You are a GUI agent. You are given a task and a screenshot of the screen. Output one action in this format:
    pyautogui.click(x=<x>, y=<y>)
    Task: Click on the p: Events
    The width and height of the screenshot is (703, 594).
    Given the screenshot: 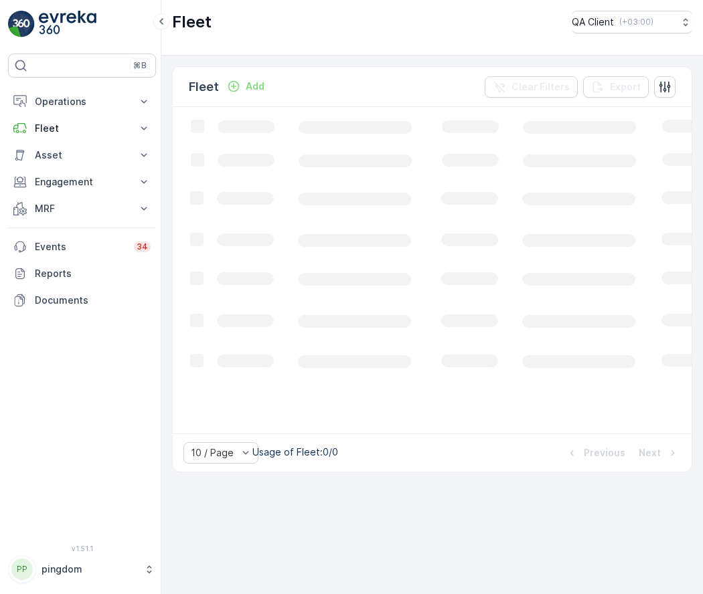 What is the action you would take?
    pyautogui.click(x=80, y=247)
    